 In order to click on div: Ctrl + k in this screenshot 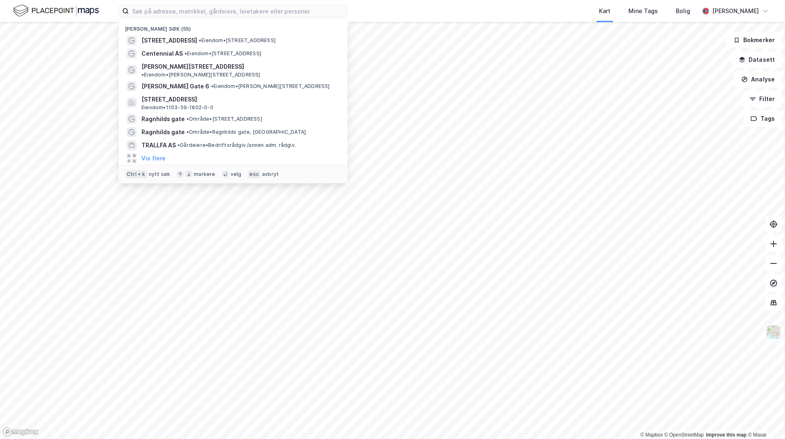, I will do `click(136, 174)`.